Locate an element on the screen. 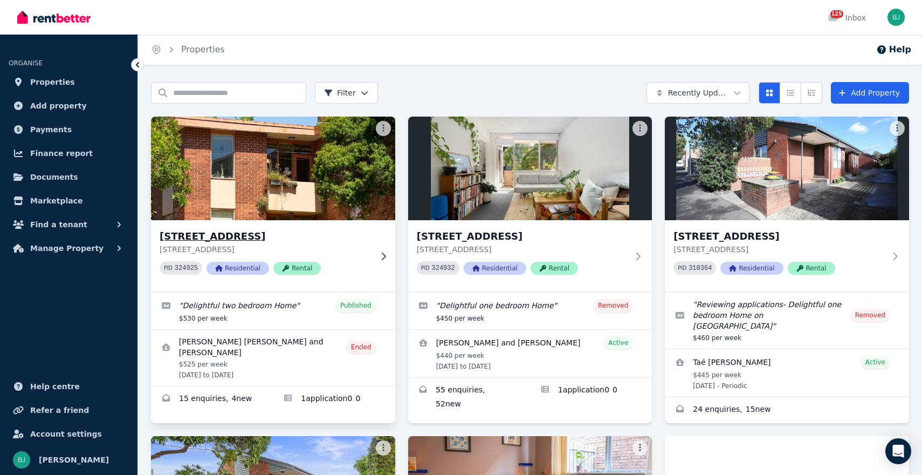 The width and height of the screenshot is (922, 475). code: 324925 is located at coordinates (186, 268).